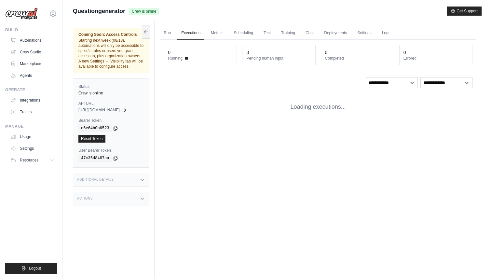 Image resolution: width=492 pixels, height=279 pixels. Describe the element at coordinates (32, 160) in the screenshot. I see `button: Resources` at that location.